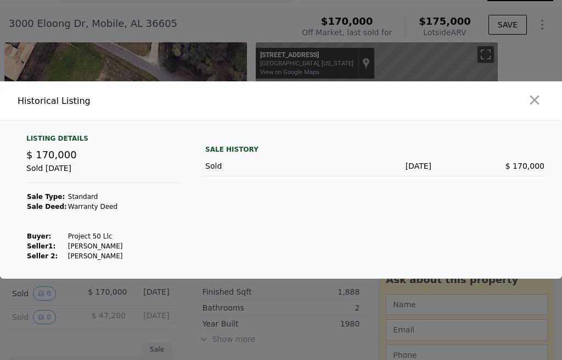 The height and width of the screenshot is (360, 562). Describe the element at coordinates (96, 236) in the screenshot. I see `td: Project 50 Llc` at that location.